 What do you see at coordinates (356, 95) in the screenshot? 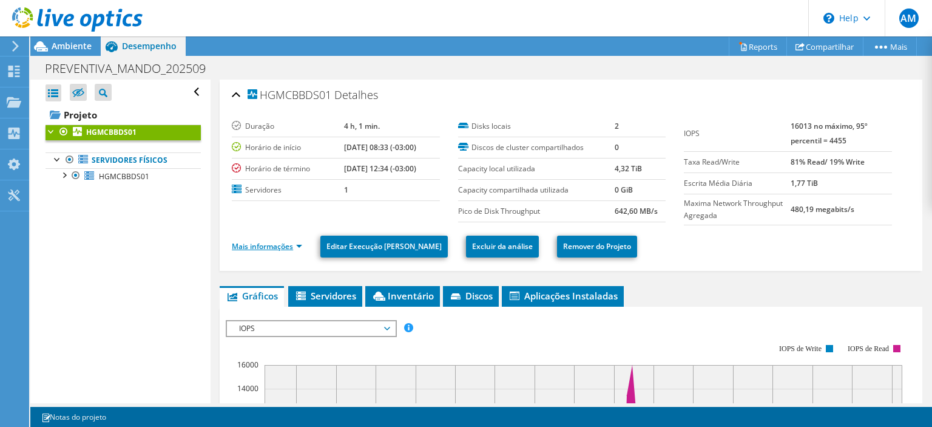
I see `span: Detalhes` at bounding box center [356, 95].